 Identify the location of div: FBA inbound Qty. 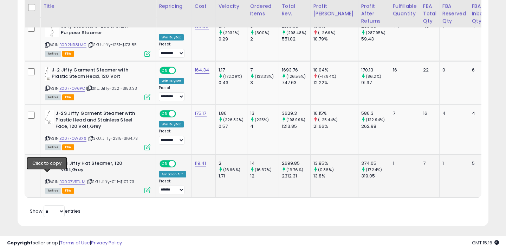
(483, 13).